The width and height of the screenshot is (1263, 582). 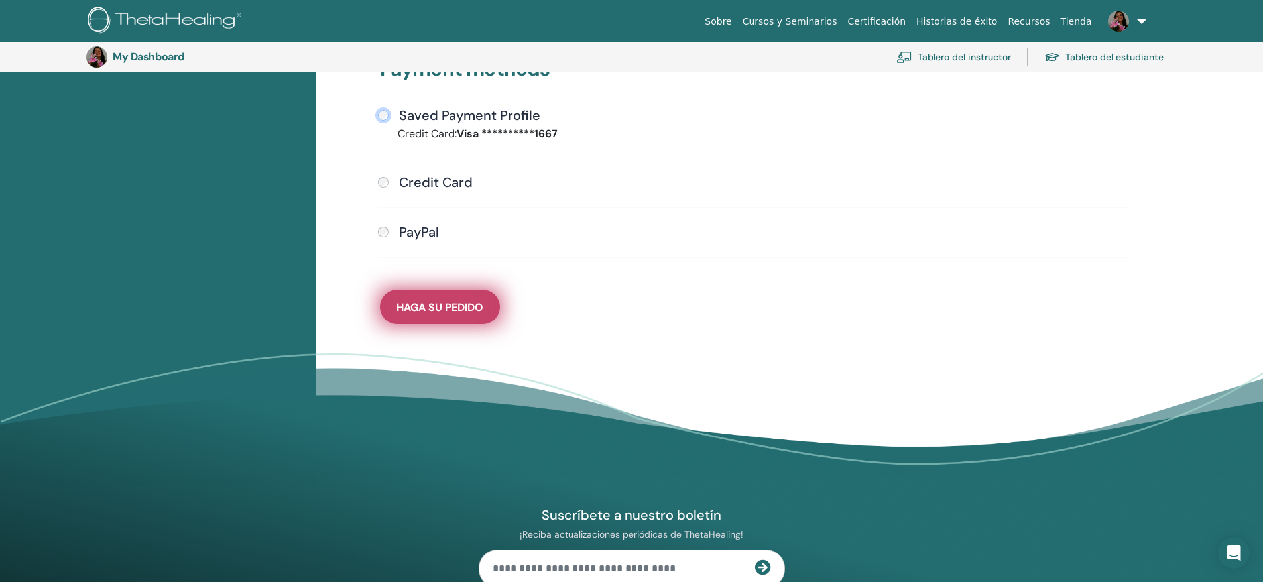 What do you see at coordinates (1028, 21) in the screenshot?
I see `a: Recursos` at bounding box center [1028, 21].